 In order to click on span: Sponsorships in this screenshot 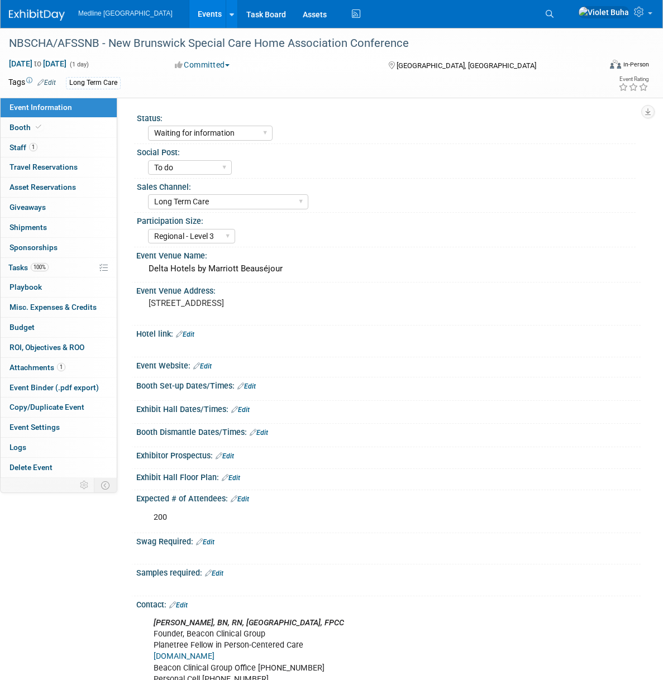, I will do `click(33, 247)`.